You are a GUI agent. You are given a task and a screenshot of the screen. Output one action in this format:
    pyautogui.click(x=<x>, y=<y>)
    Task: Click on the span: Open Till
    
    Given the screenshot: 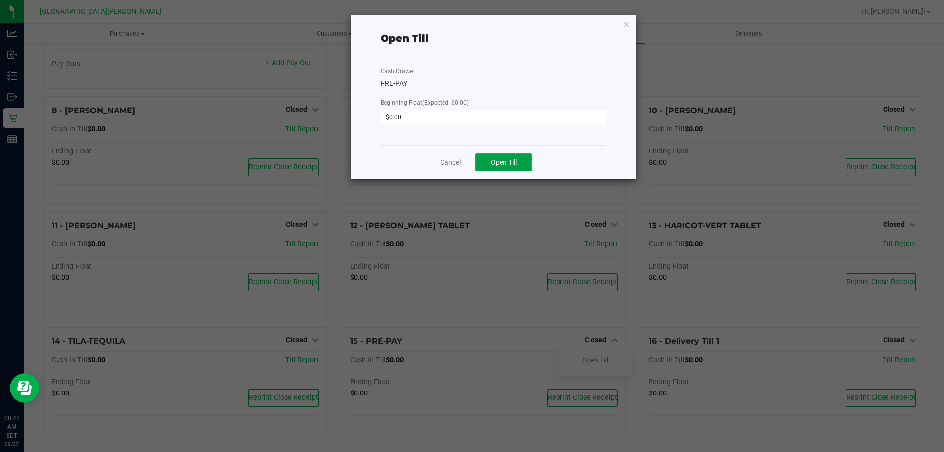 What is the action you would take?
    pyautogui.click(x=503, y=162)
    